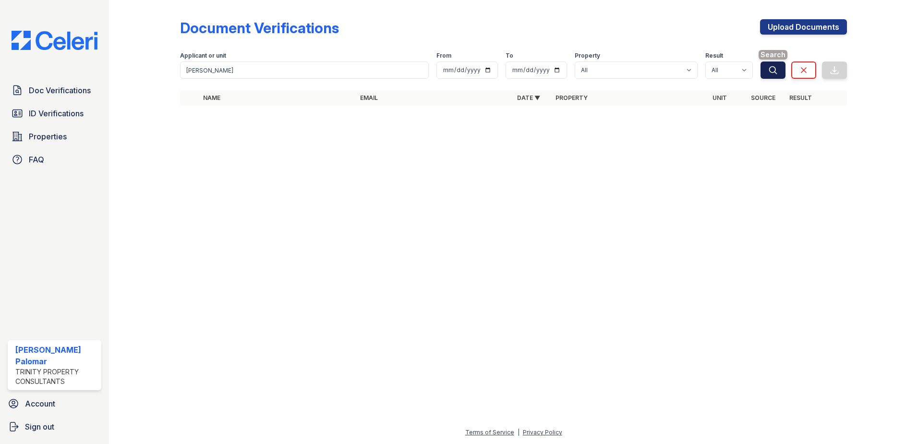 The image size is (918, 444). Describe the element at coordinates (212, 97) in the screenshot. I see `a: Name` at that location.